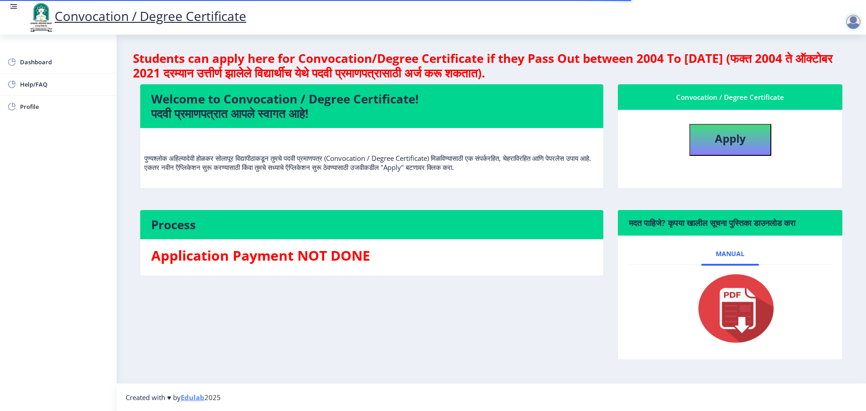 The width and height of the screenshot is (866, 411). What do you see at coordinates (730, 254) in the screenshot?
I see `a: Manual` at bounding box center [730, 254].